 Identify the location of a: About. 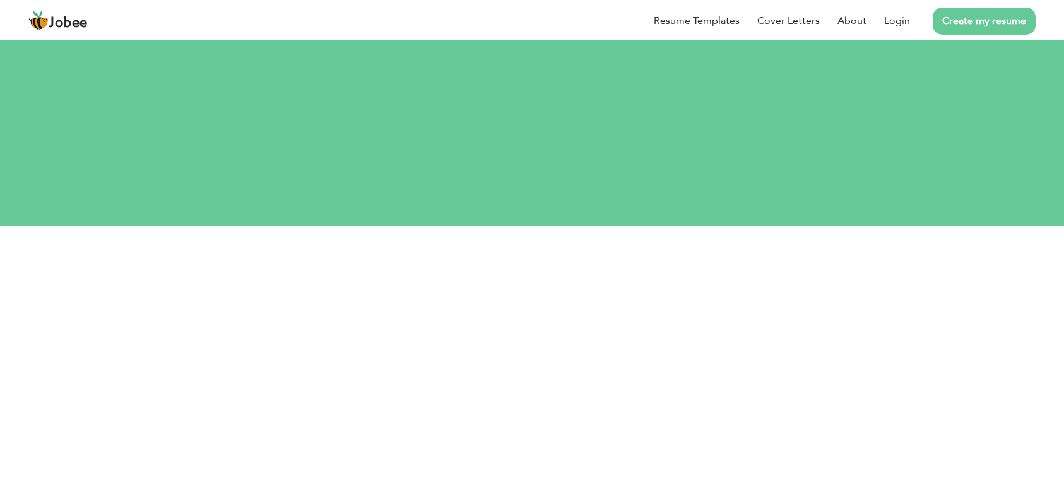
(852, 21).